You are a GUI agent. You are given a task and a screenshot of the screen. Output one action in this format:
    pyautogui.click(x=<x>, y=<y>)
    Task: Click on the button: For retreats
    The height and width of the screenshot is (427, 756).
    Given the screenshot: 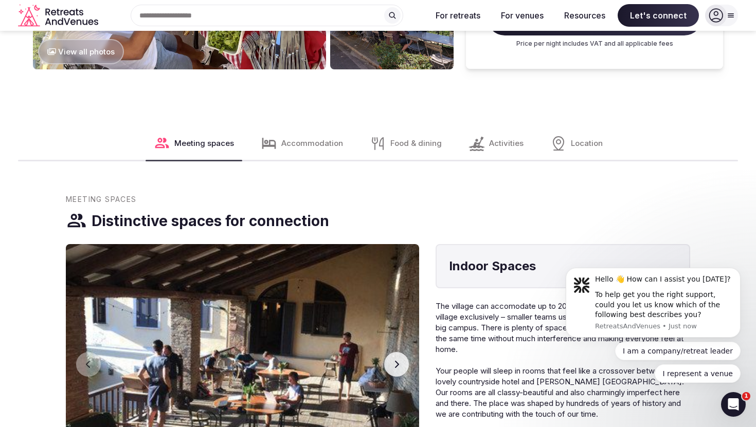 What is the action you would take?
    pyautogui.click(x=458, y=15)
    